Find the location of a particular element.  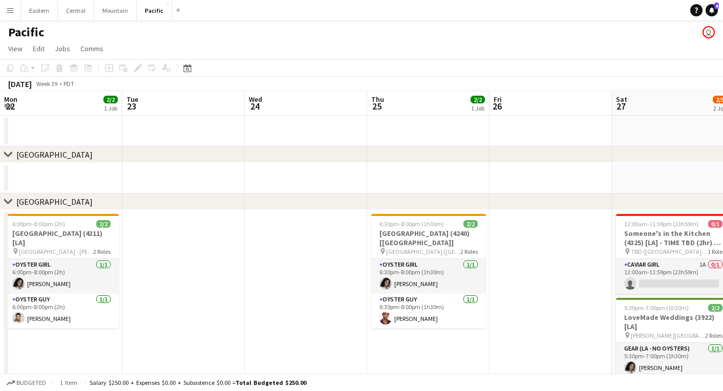

button: Pacific is located at coordinates (154, 10).